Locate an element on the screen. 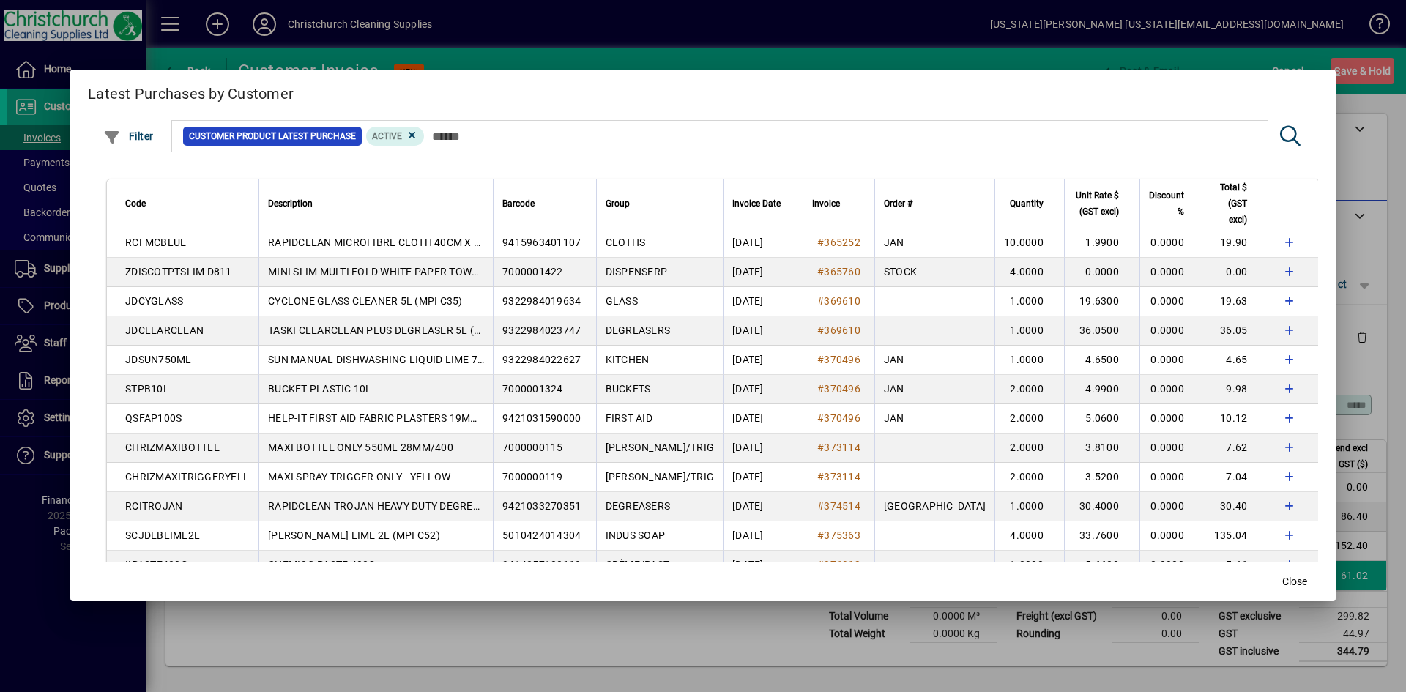  span: Filter is located at coordinates (128, 136).